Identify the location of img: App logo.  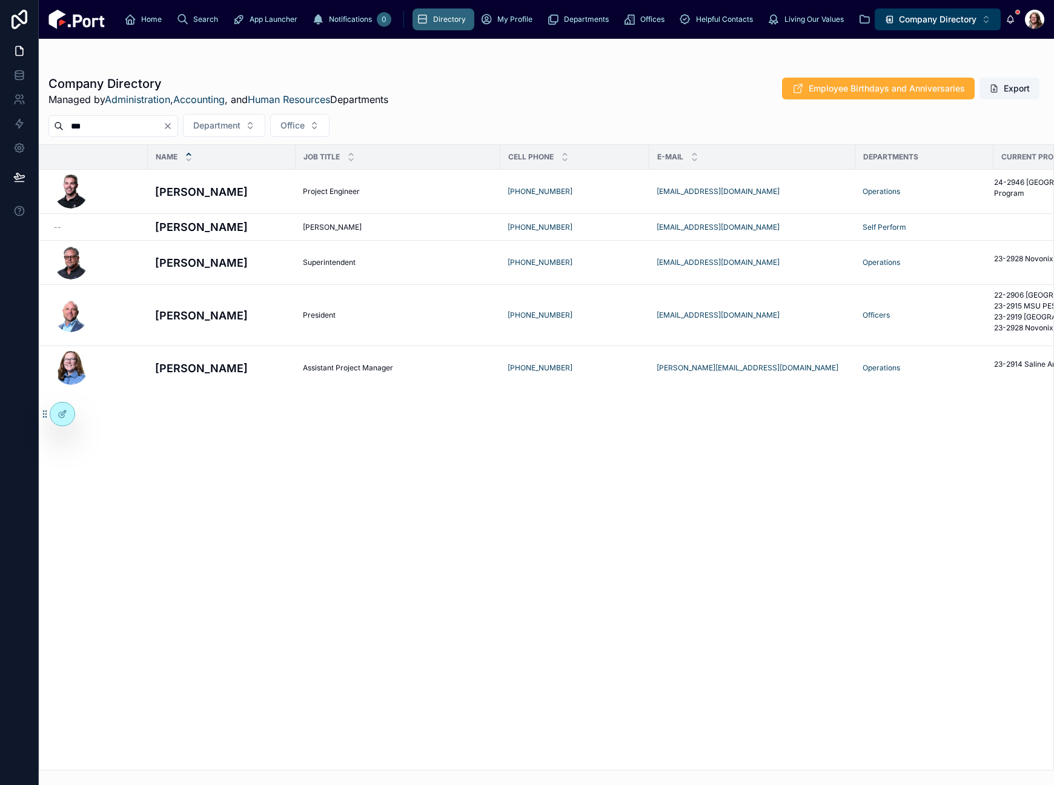
(76, 19).